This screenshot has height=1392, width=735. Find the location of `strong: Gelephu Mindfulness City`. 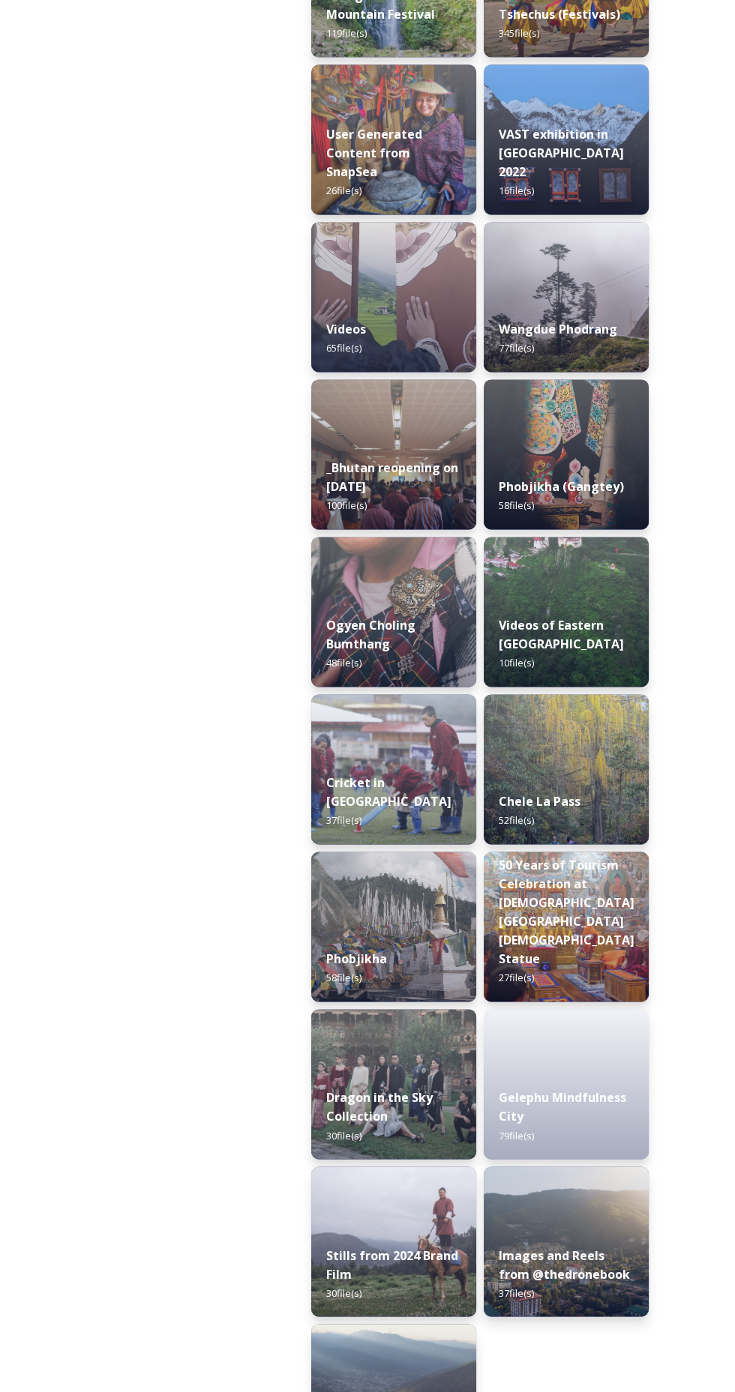

strong: Gelephu Mindfulness City is located at coordinates (562, 1106).